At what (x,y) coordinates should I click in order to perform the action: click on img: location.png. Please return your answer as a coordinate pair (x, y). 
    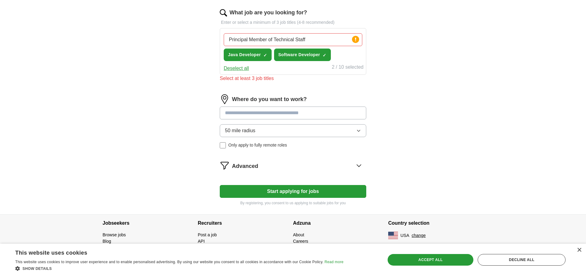
    Looking at the image, I should click on (224, 99).